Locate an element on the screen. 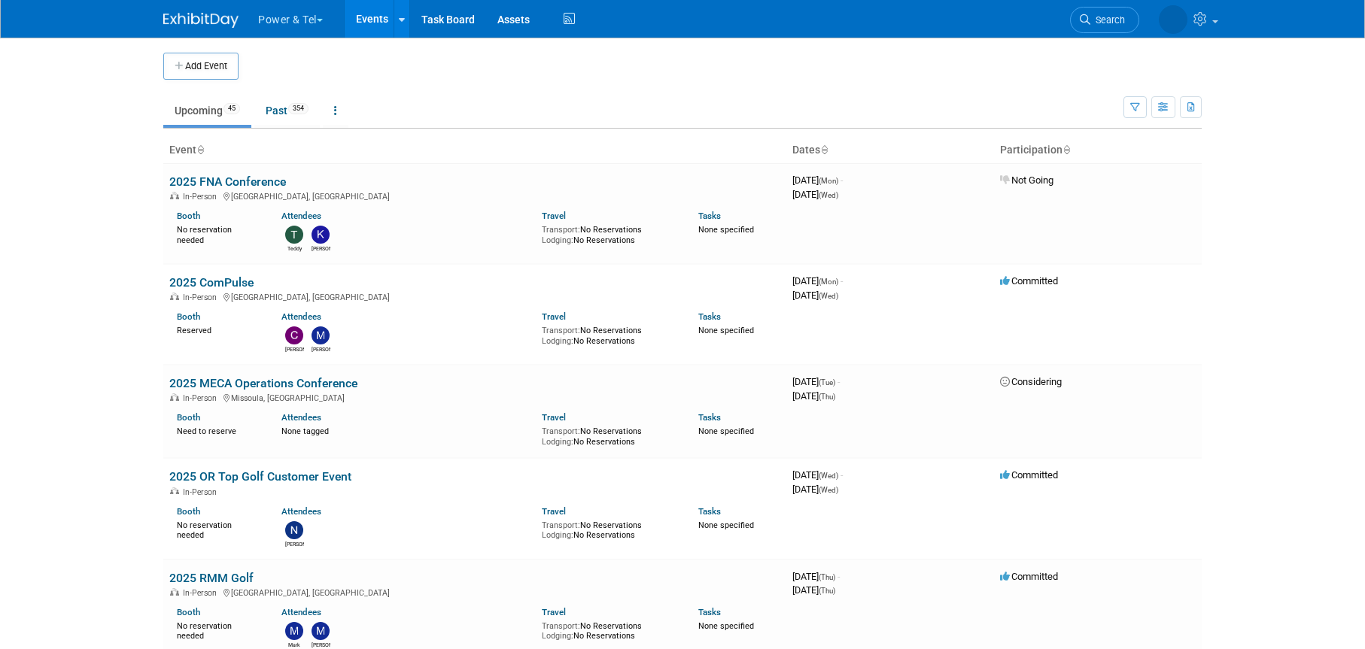 This screenshot has height=649, width=1365. div: Reserved is located at coordinates (217, 329).